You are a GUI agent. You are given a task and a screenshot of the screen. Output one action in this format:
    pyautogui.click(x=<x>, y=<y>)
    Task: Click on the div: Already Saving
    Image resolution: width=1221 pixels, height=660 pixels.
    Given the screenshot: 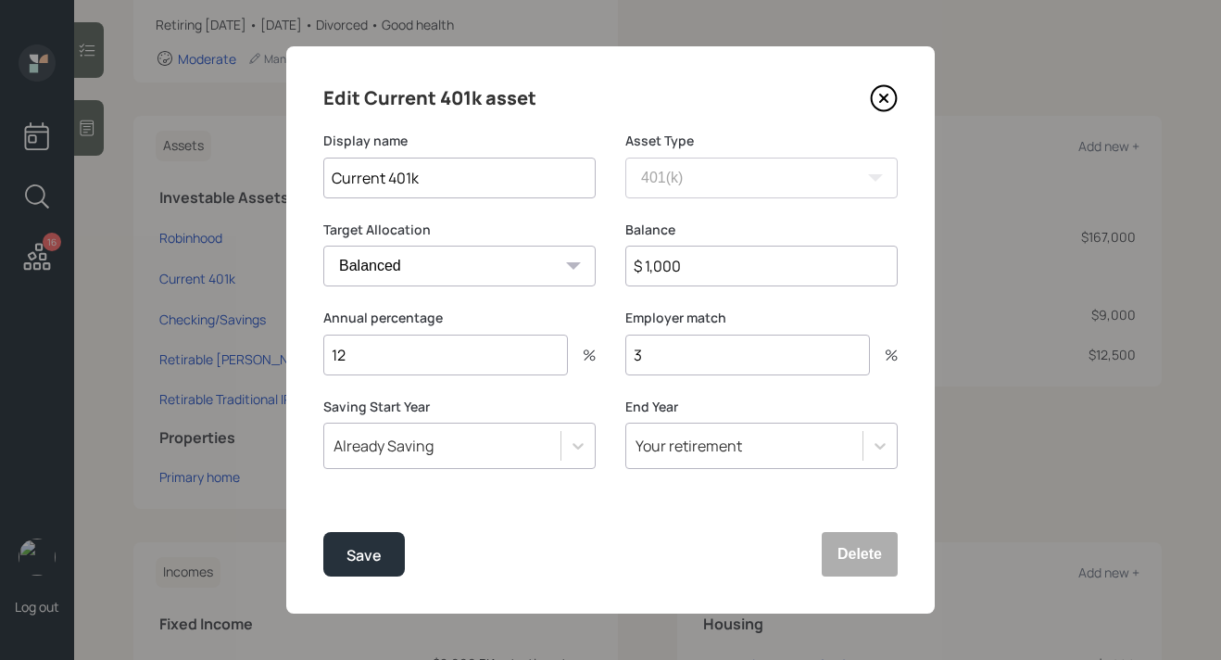 What is the action you would take?
    pyautogui.click(x=384, y=446)
    